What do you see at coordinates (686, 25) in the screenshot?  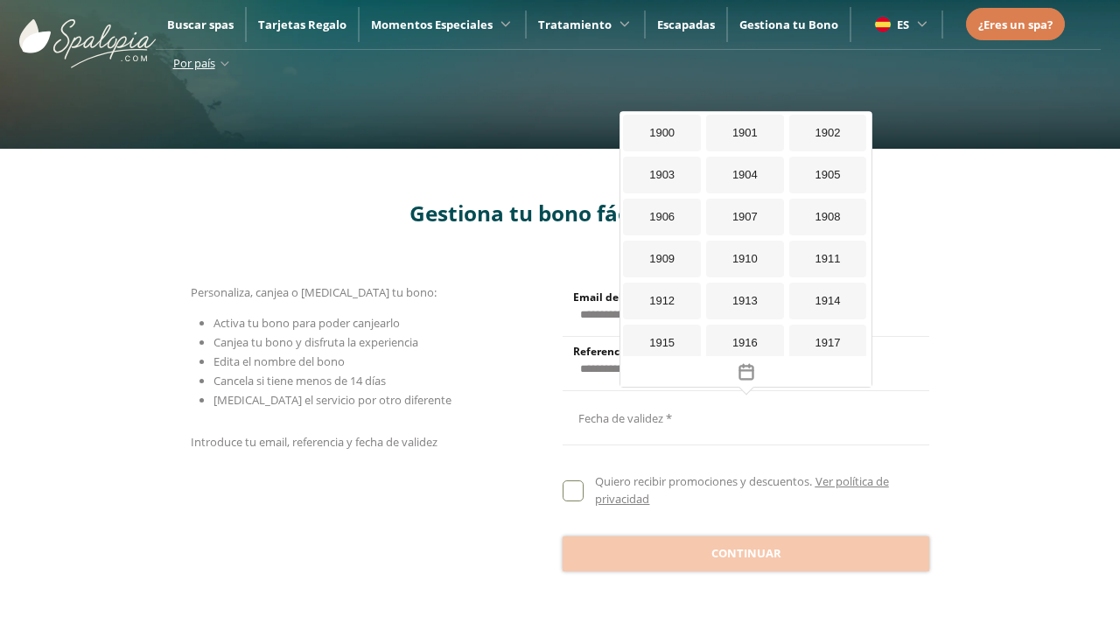 I see `a: Escapadas` at bounding box center [686, 25].